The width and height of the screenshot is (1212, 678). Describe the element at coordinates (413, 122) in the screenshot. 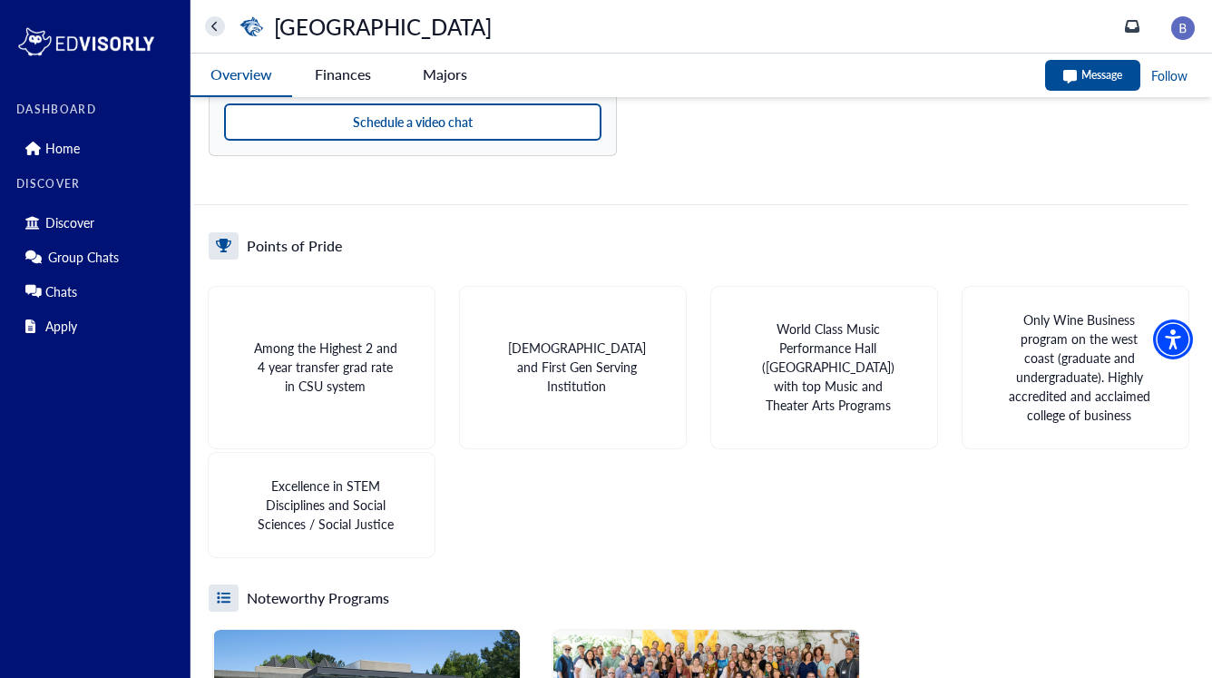

I see `button: Schedule a video chat` at that location.